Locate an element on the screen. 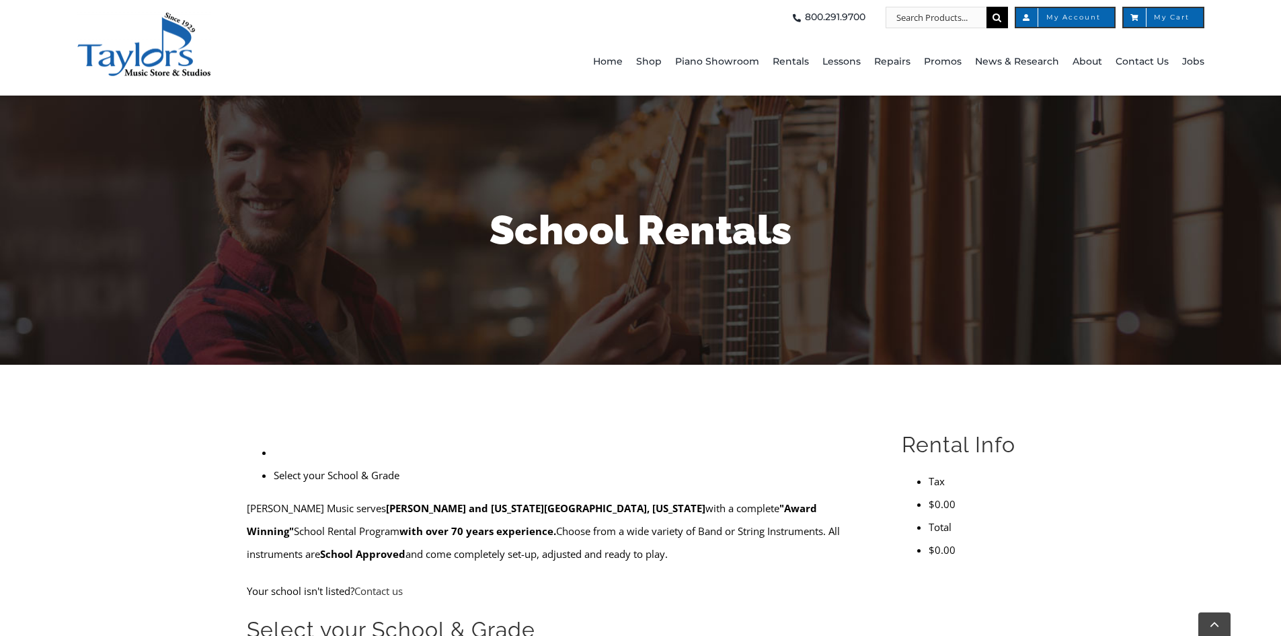 Image resolution: width=1281 pixels, height=636 pixels. span: Piano Showroom is located at coordinates (717, 62).